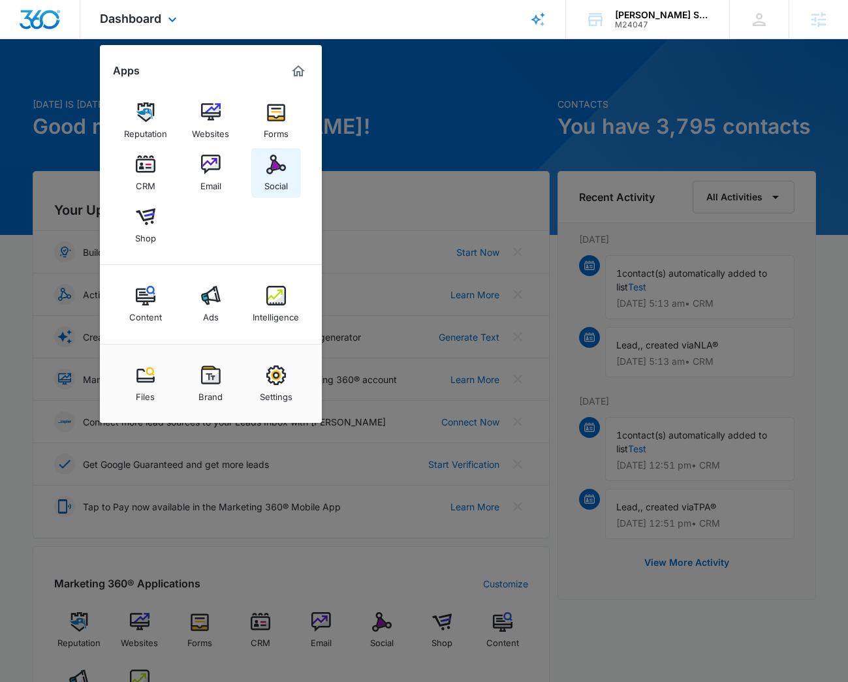 This screenshot has height=682, width=848. I want to click on a: Intelligence, so click(276, 304).